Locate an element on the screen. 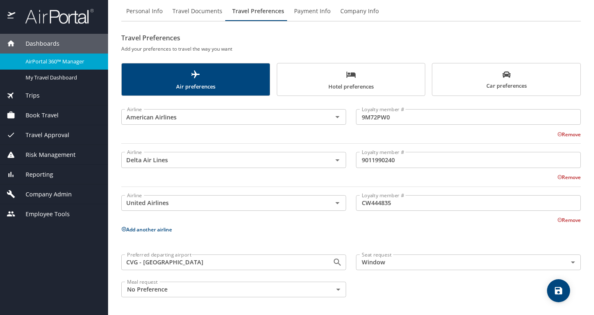 This screenshot has width=594, height=315. span: Reporting is located at coordinates (34, 175).